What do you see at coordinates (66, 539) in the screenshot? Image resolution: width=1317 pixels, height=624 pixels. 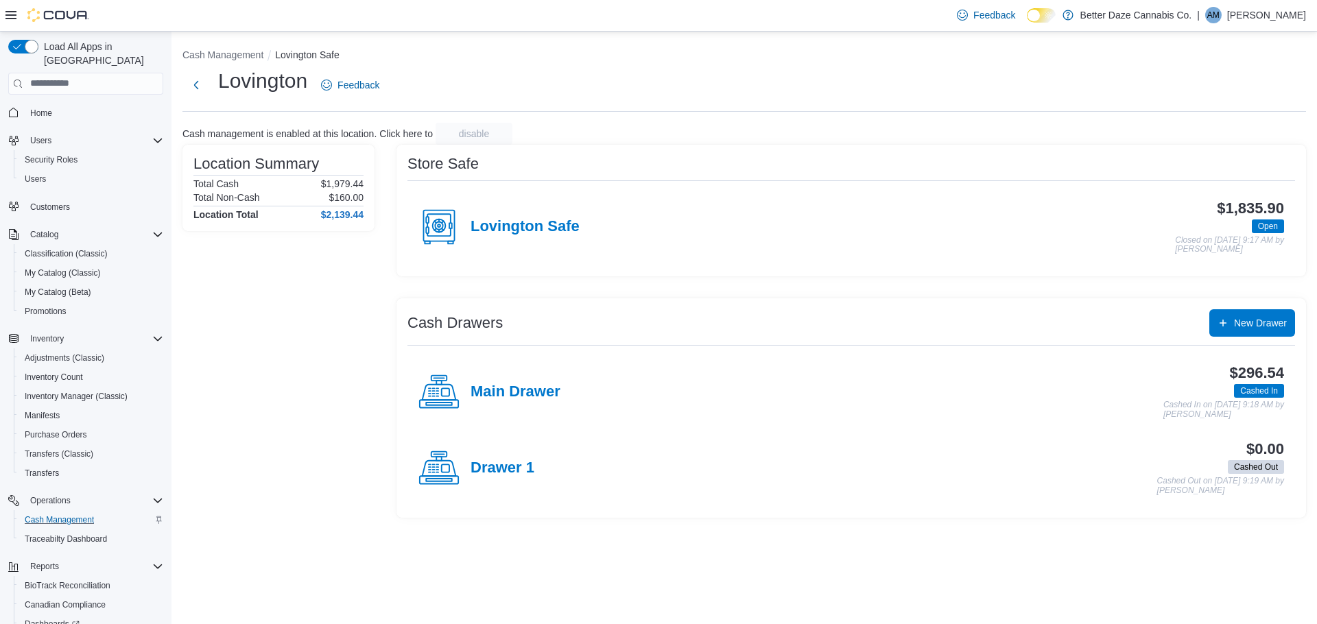 I see `a: Traceabilty Dashboard` at bounding box center [66, 539].